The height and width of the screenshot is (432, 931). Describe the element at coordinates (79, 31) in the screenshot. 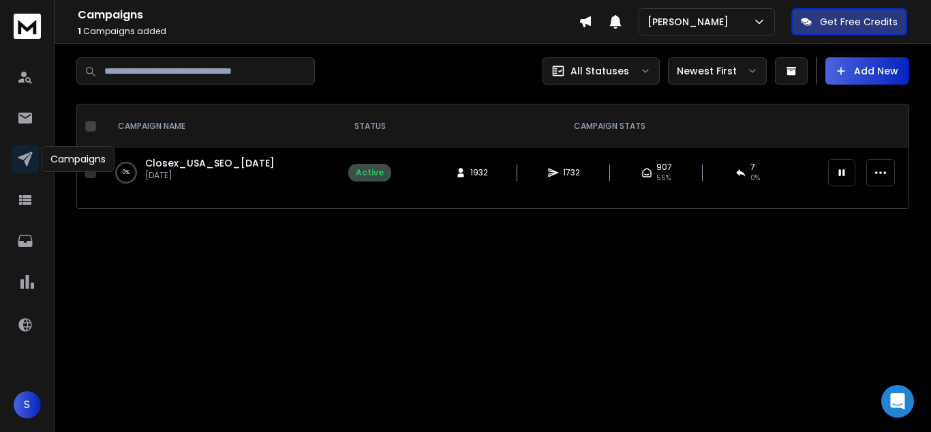

I see `span: 1` at that location.